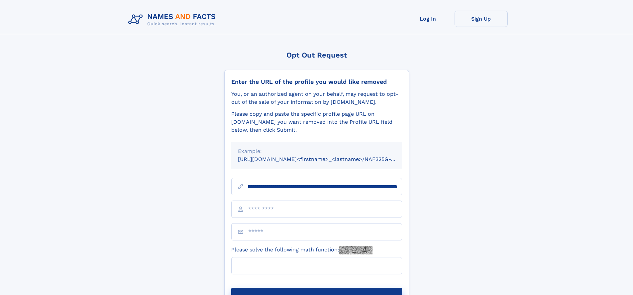  What do you see at coordinates (173, 20) in the screenshot?
I see `img: Logo Names and Facts` at bounding box center [173, 20].